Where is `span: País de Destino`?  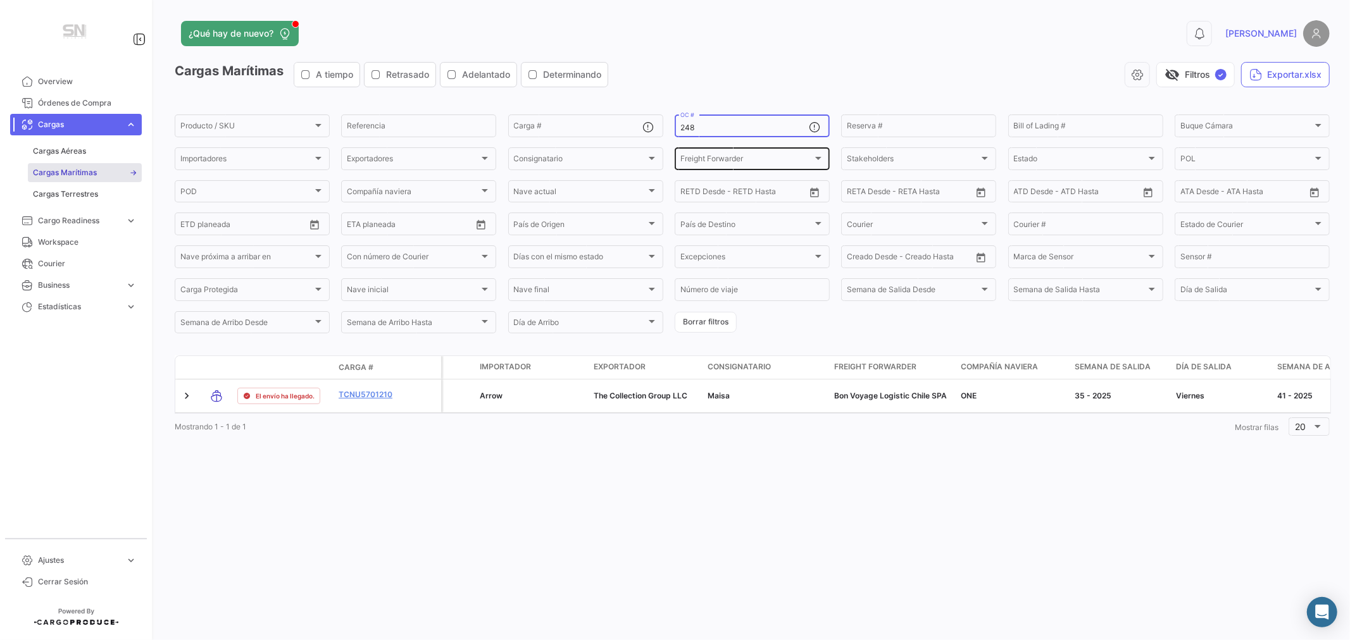 span: País de Destino is located at coordinates (746, 226).